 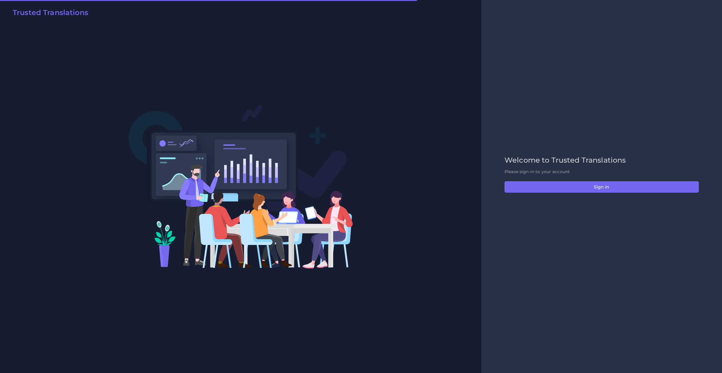 I want to click on button: Sign in, so click(x=602, y=187).